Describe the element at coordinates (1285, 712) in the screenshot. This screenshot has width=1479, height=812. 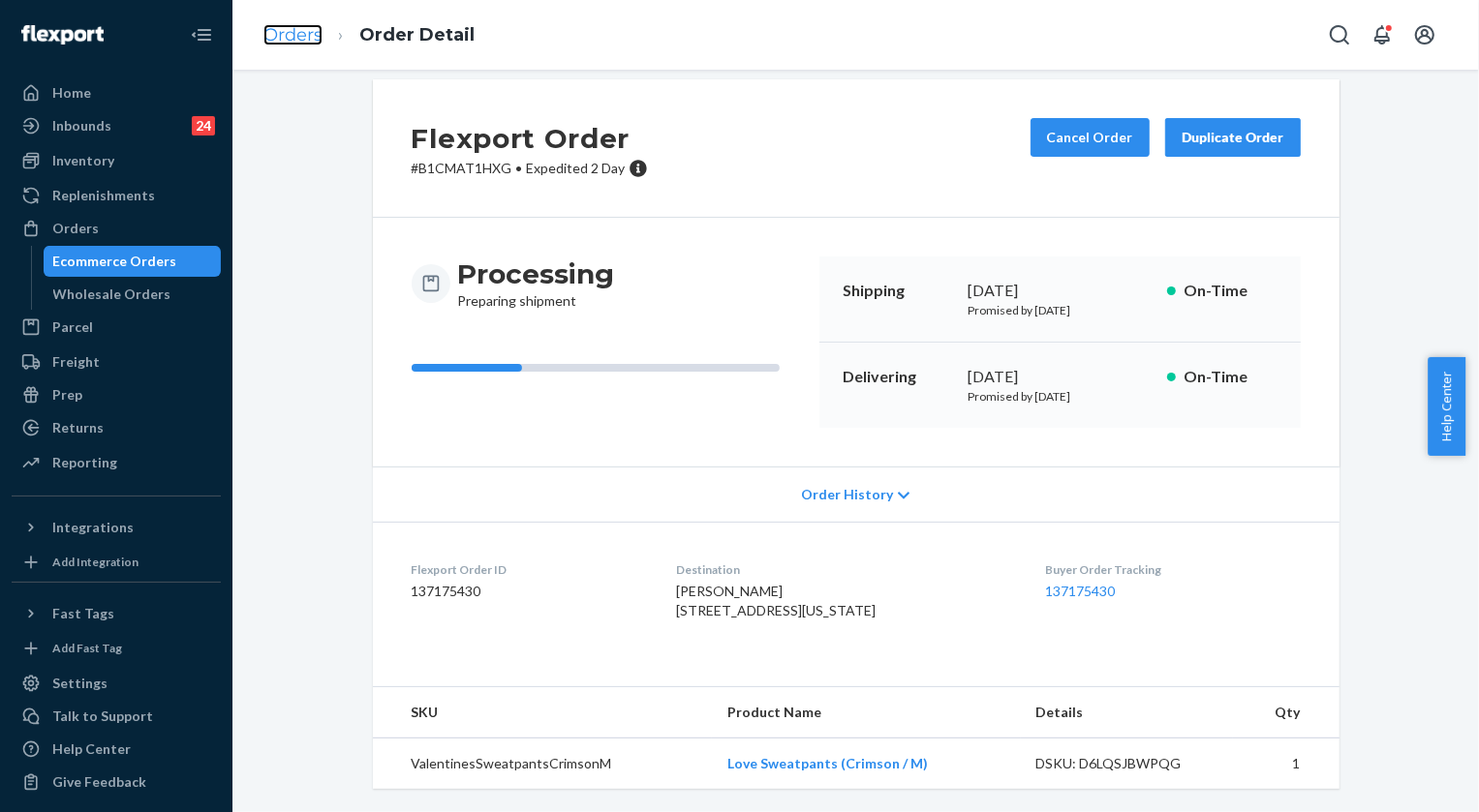
I see `th: Qty` at that location.